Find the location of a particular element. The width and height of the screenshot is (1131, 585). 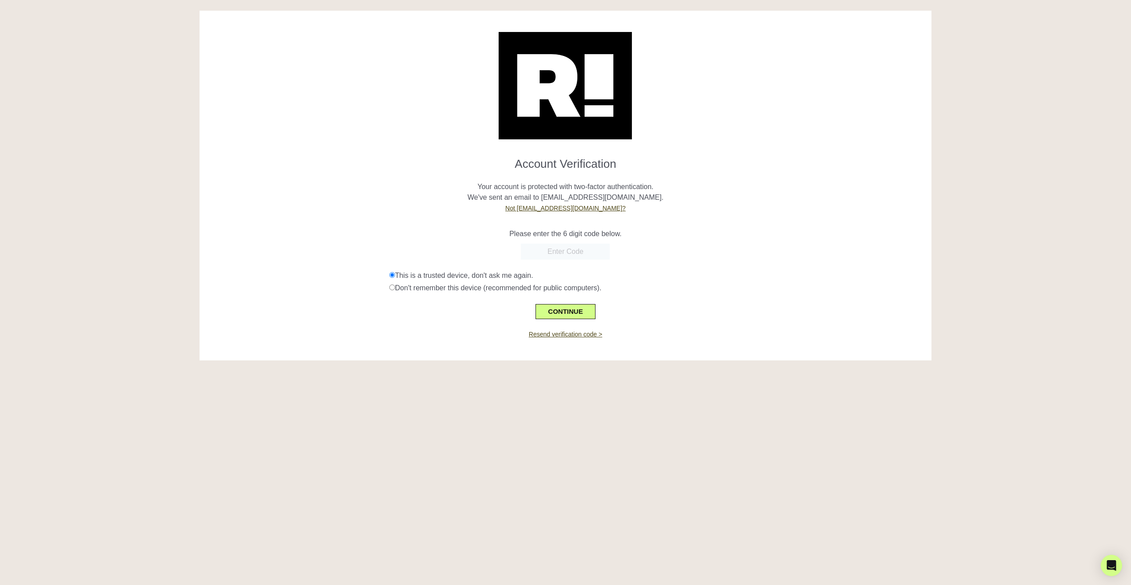

h1: Account Verification is located at coordinates (565, 160).